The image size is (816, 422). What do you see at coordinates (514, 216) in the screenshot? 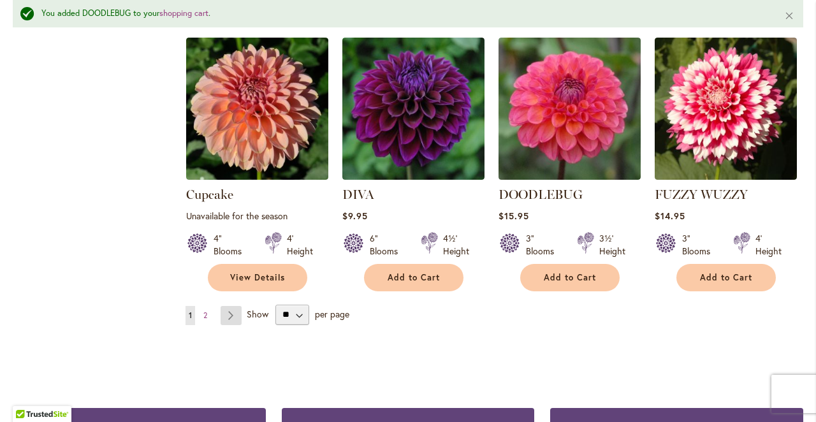
I see `span: $15.95` at bounding box center [514, 216].